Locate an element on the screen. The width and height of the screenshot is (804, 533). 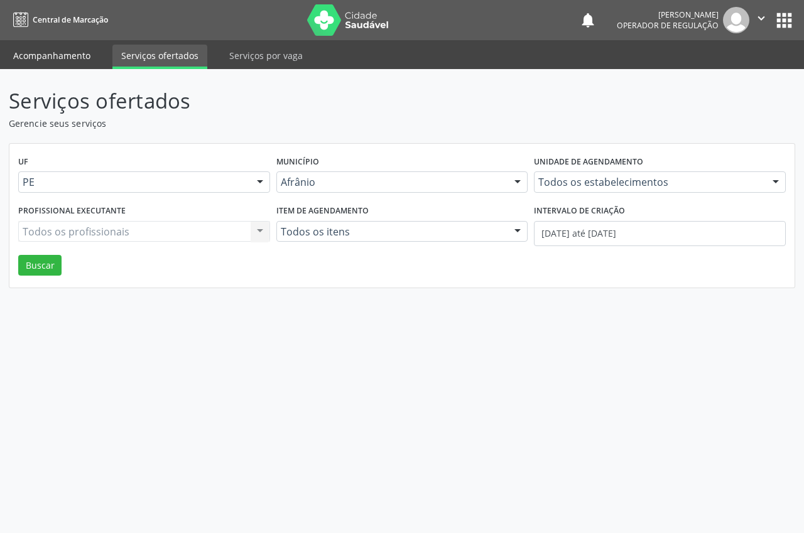
p: Gerencie seus serviços is located at coordinates (284, 123).